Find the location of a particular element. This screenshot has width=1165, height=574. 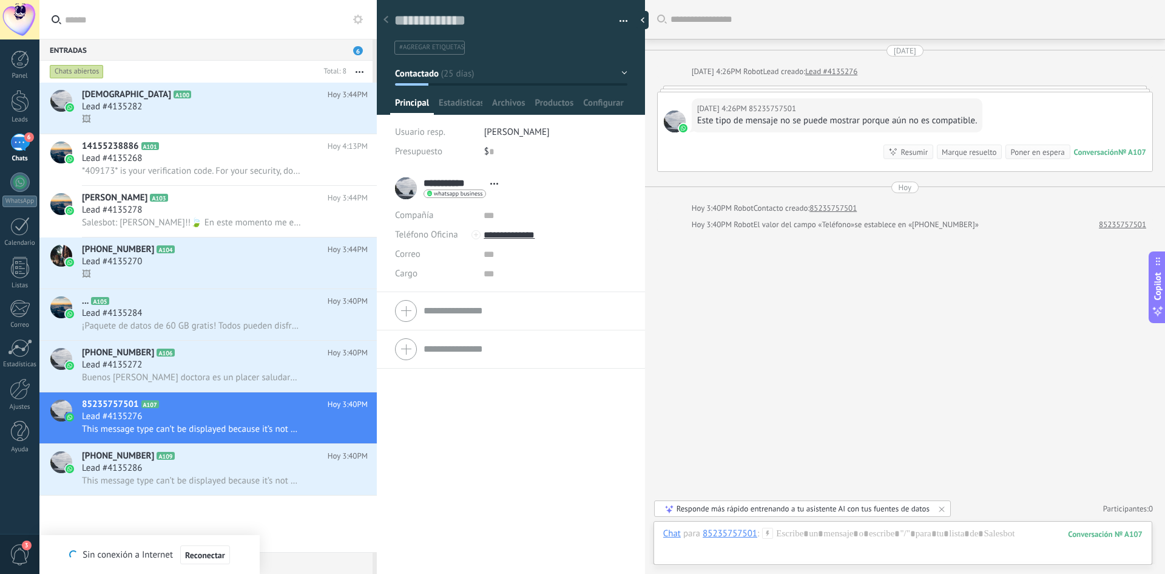

span: whatsapp business is located at coordinates (458, 194).